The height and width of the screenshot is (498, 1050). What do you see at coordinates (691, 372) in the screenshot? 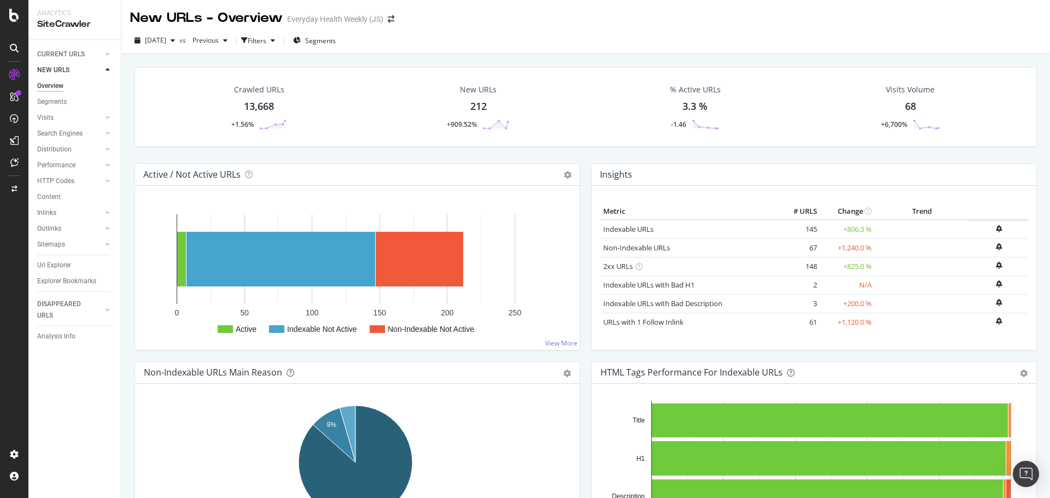
I see `div: HTML Tags Performance for Indexable URLs` at bounding box center [691, 372].